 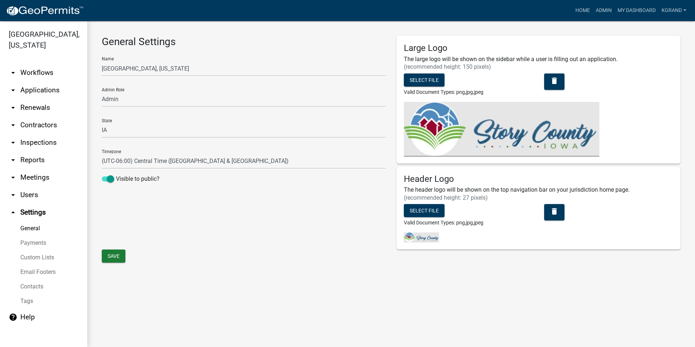 I want to click on a: Admin, so click(x=604, y=11).